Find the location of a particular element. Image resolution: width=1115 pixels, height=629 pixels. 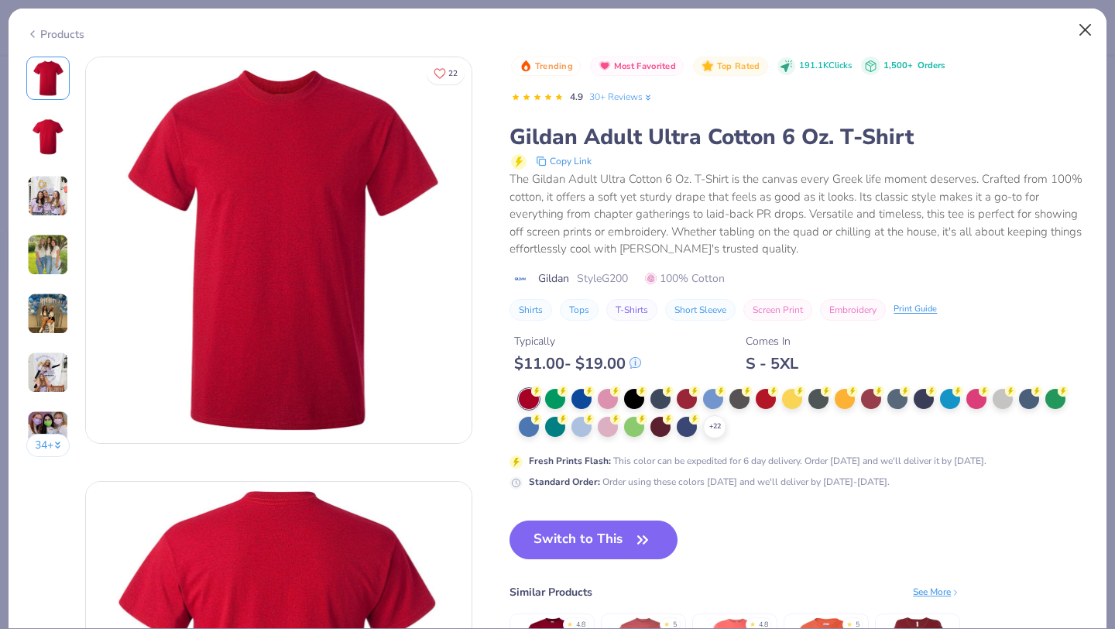

div: 1,500+ is located at coordinates (914, 66).